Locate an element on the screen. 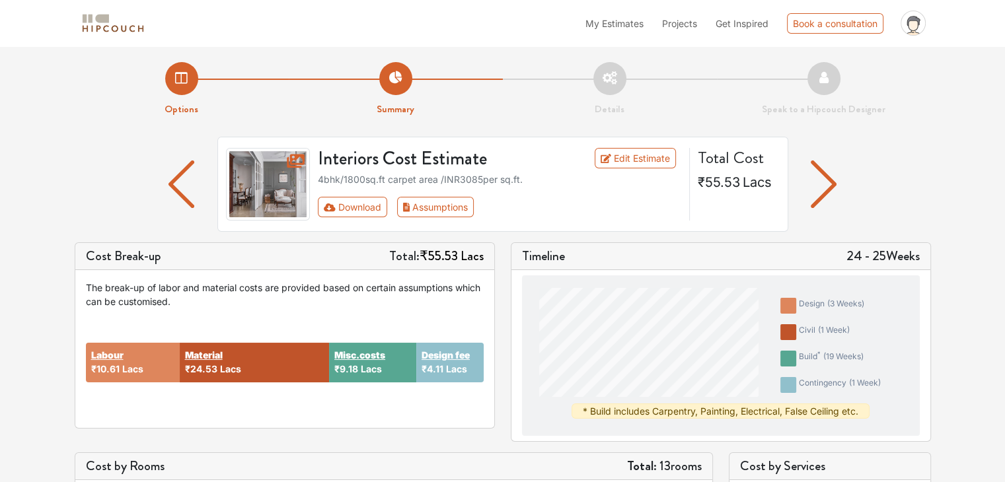 The height and width of the screenshot is (482, 1005). span: Get Inspired is located at coordinates (742, 23).